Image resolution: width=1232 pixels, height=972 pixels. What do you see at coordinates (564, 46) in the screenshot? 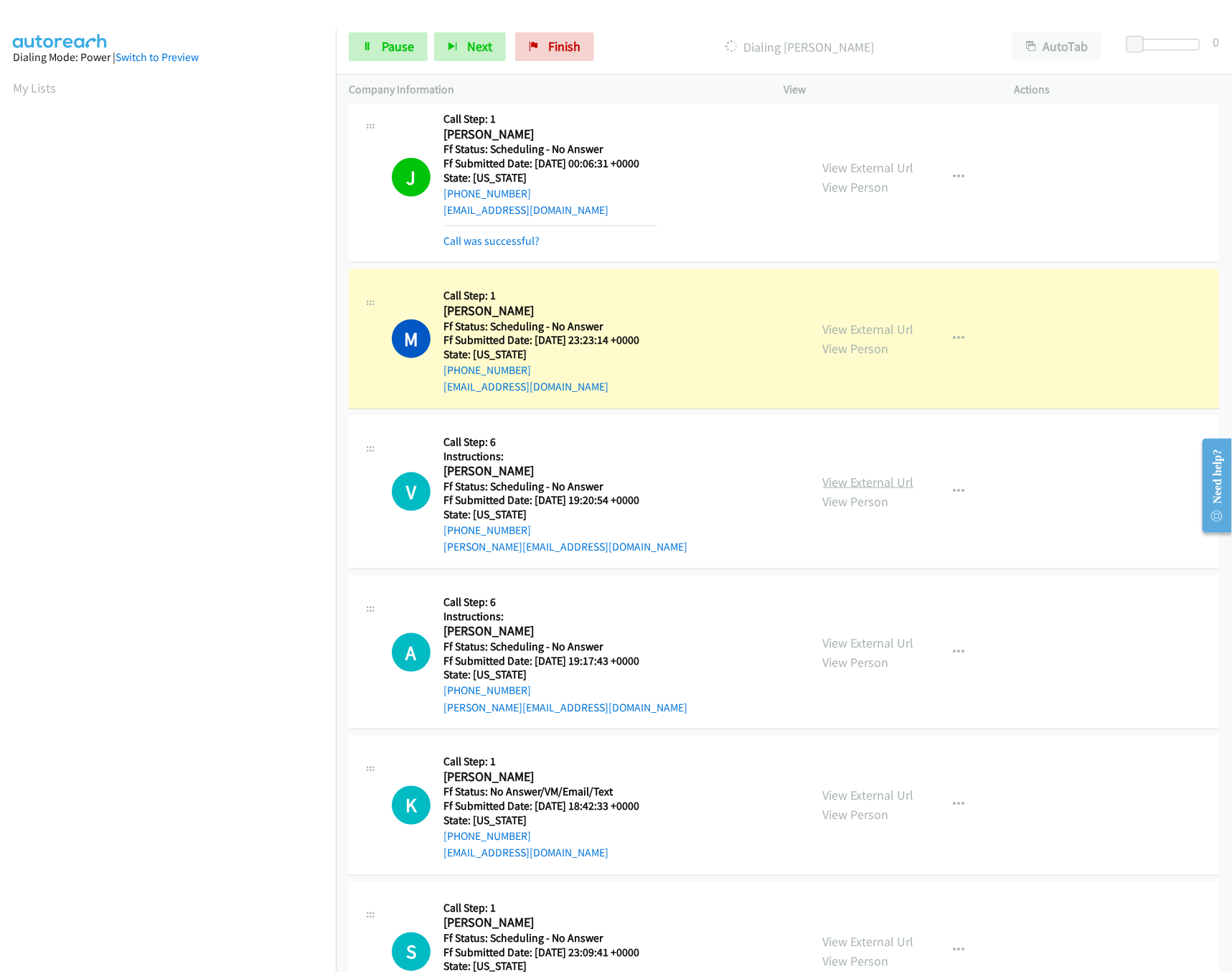
I see `span: Finish` at bounding box center [564, 46].